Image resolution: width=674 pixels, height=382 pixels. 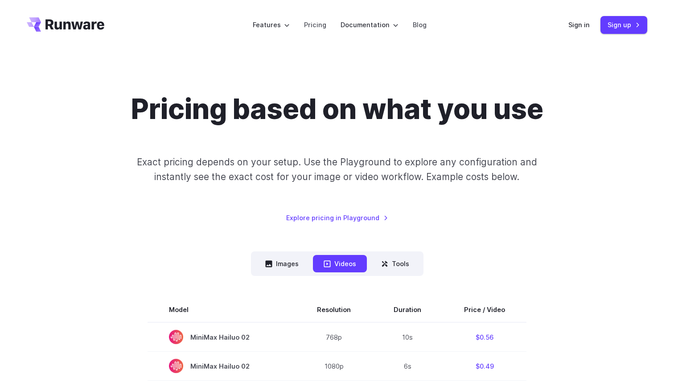 I want to click on label: Documentation, so click(x=370, y=25).